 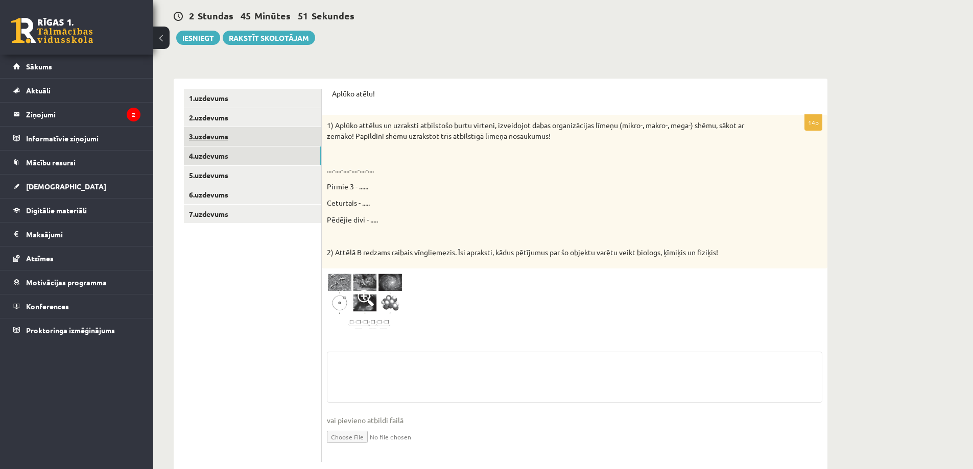 I want to click on span: 2, so click(x=192, y=15).